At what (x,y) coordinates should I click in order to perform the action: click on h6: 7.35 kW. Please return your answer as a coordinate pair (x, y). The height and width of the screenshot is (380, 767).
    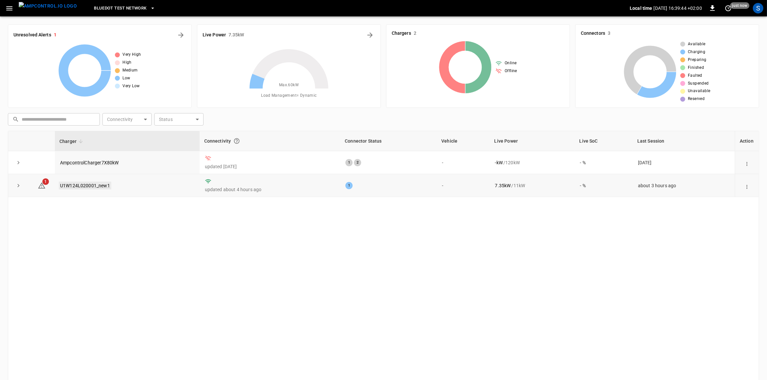
    Looking at the image, I should click on (236, 35).